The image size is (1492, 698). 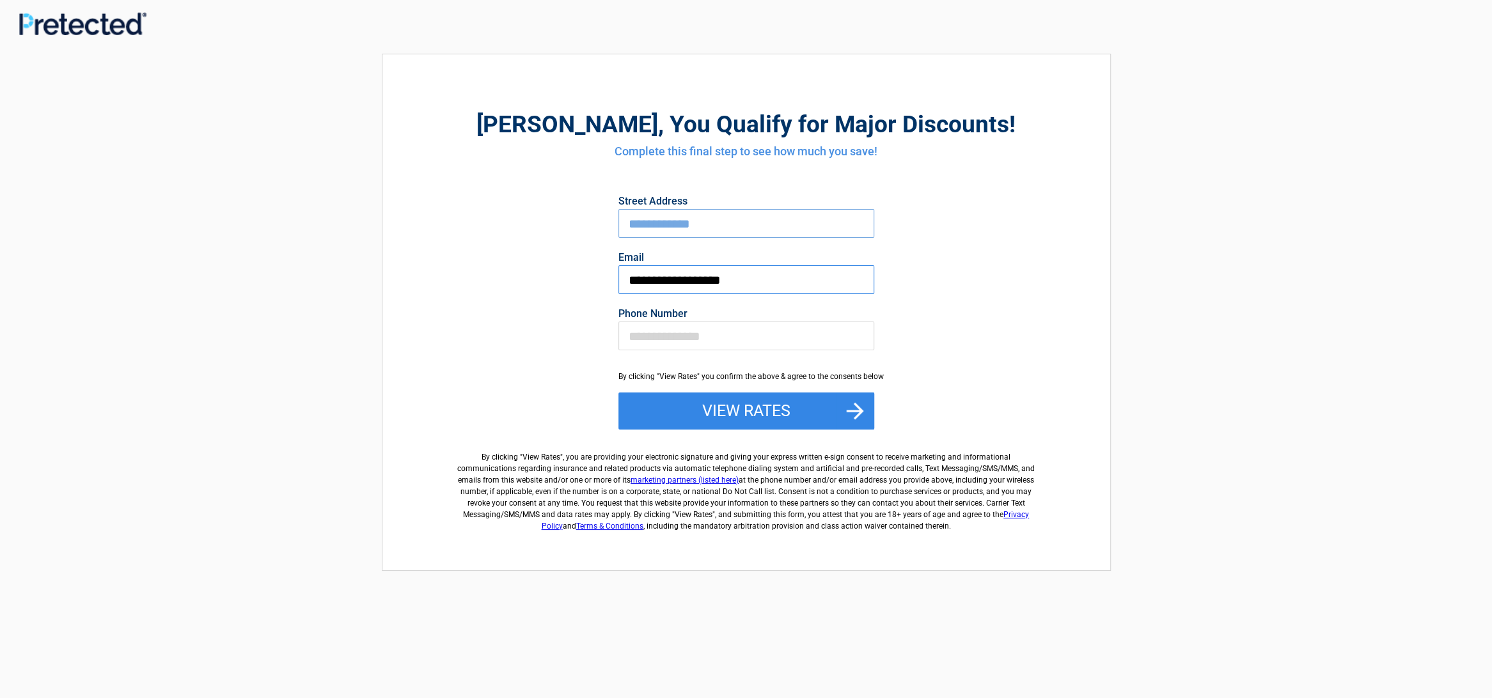 I want to click on h2: , You Qualify for Major Discounts!, so click(x=746, y=124).